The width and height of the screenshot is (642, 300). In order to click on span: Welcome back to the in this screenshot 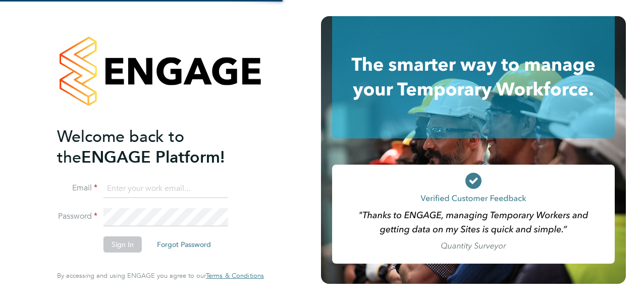, I will do `click(121, 147)`.